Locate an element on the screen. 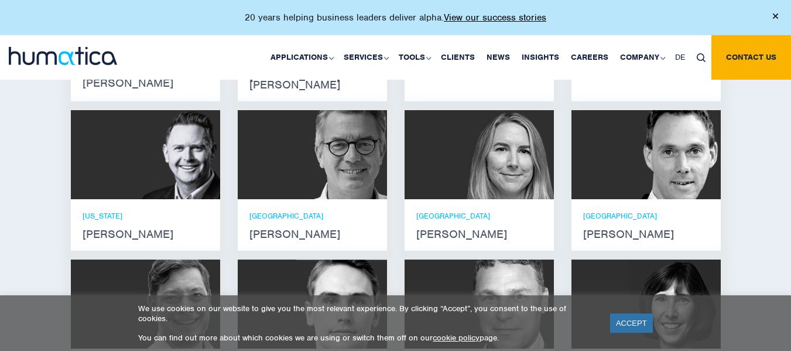 The image size is (791, 351). a: View our success stories is located at coordinates (495, 18).